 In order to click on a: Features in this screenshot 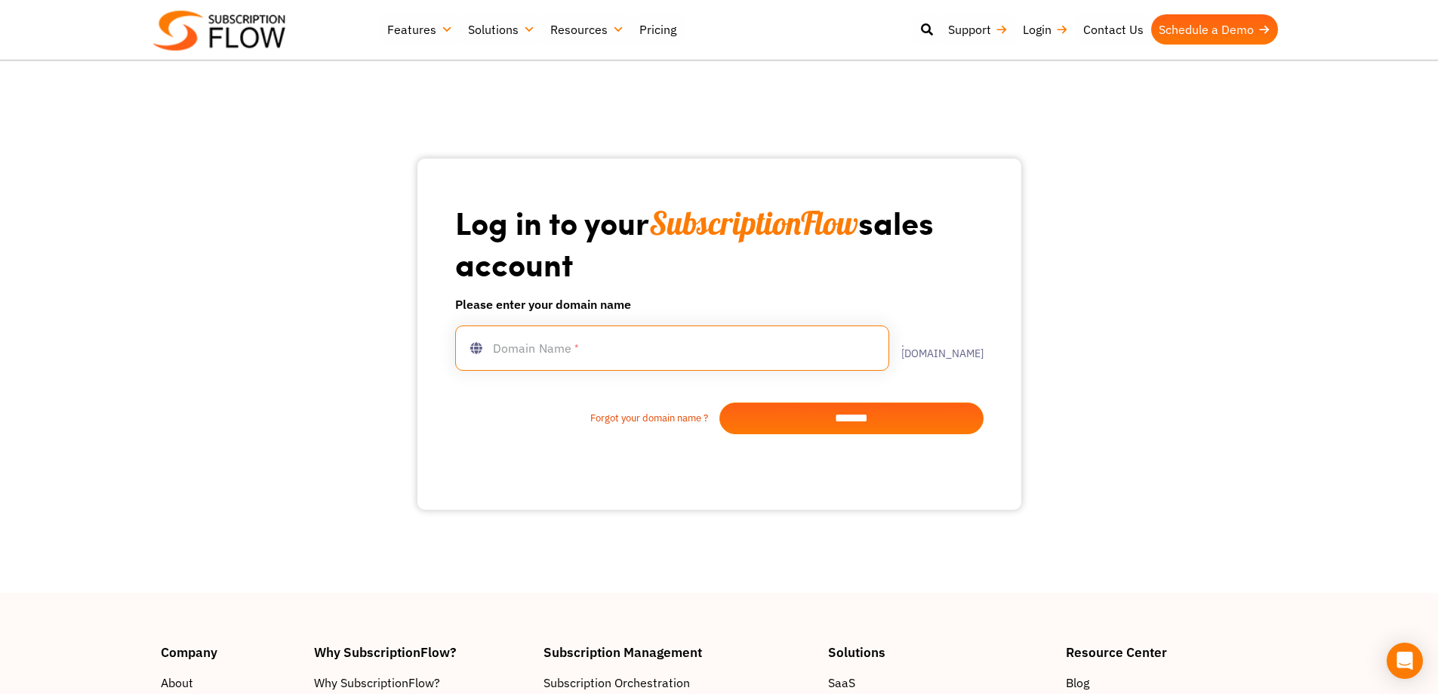, I will do `click(420, 29)`.